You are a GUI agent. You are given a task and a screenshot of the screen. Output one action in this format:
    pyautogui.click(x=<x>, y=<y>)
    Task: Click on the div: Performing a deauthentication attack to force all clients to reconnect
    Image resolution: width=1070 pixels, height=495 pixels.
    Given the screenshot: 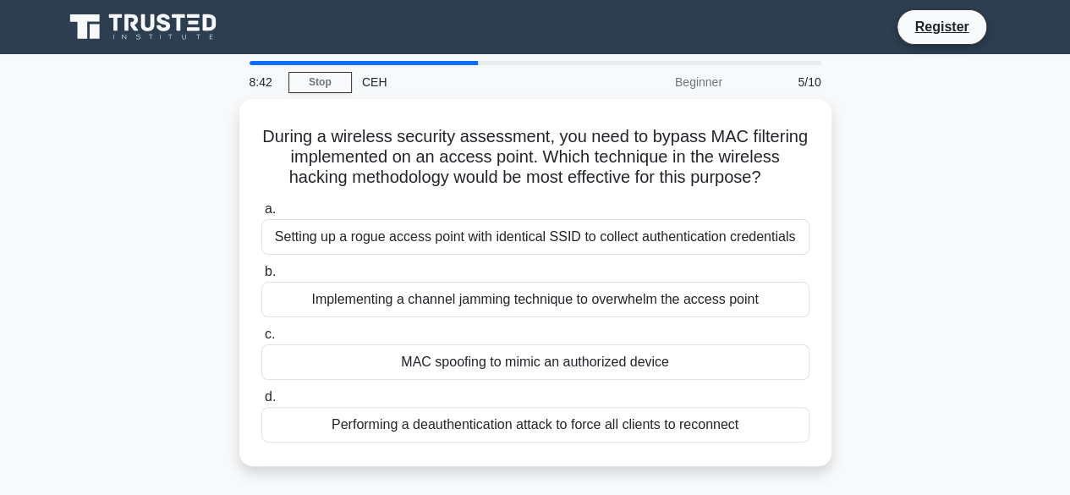 What is the action you would take?
    pyautogui.click(x=536, y=425)
    